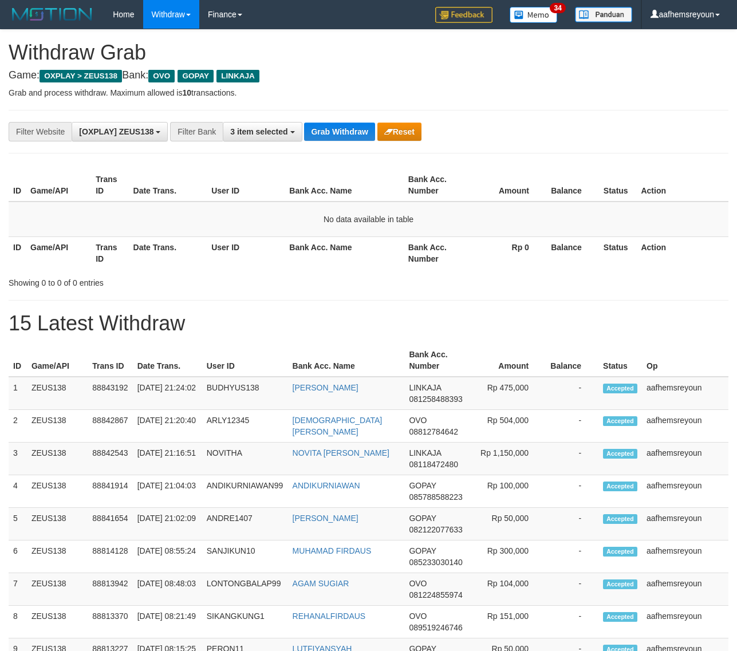  What do you see at coordinates (435, 595) in the screenshot?
I see `span: Copy 081224855974 to clipboard` at bounding box center [435, 595].